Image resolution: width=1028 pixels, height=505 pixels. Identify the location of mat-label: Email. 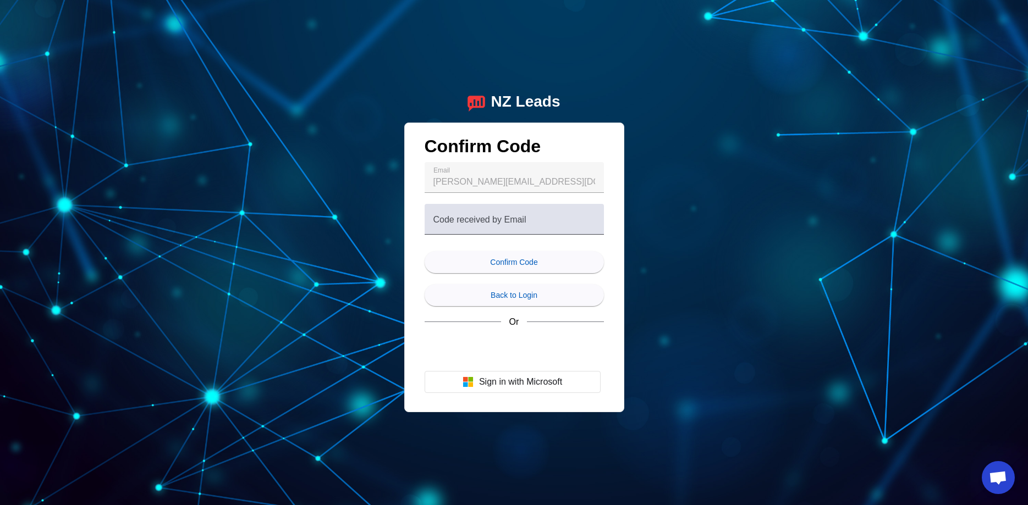
(442, 170).